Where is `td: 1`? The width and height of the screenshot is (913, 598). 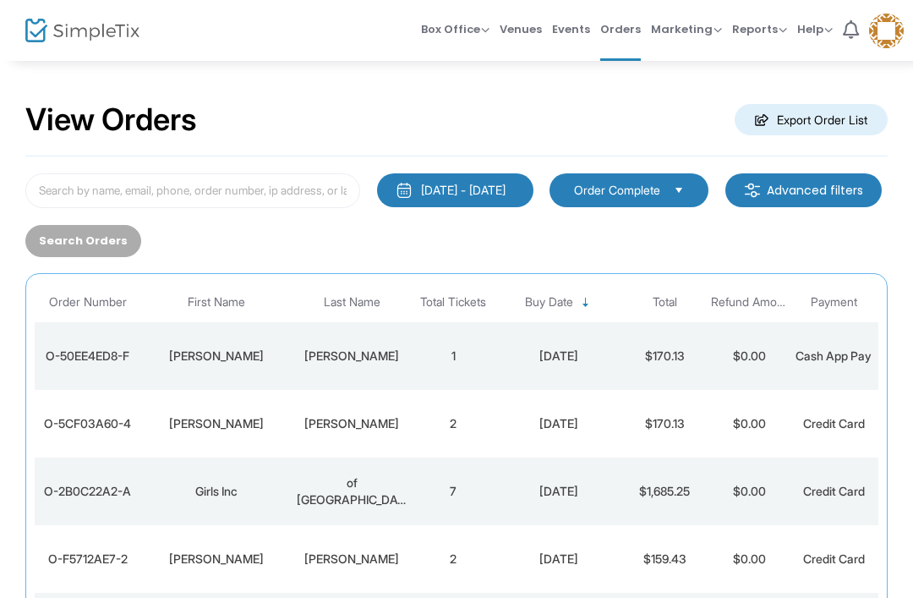 td: 1 is located at coordinates (453, 356).